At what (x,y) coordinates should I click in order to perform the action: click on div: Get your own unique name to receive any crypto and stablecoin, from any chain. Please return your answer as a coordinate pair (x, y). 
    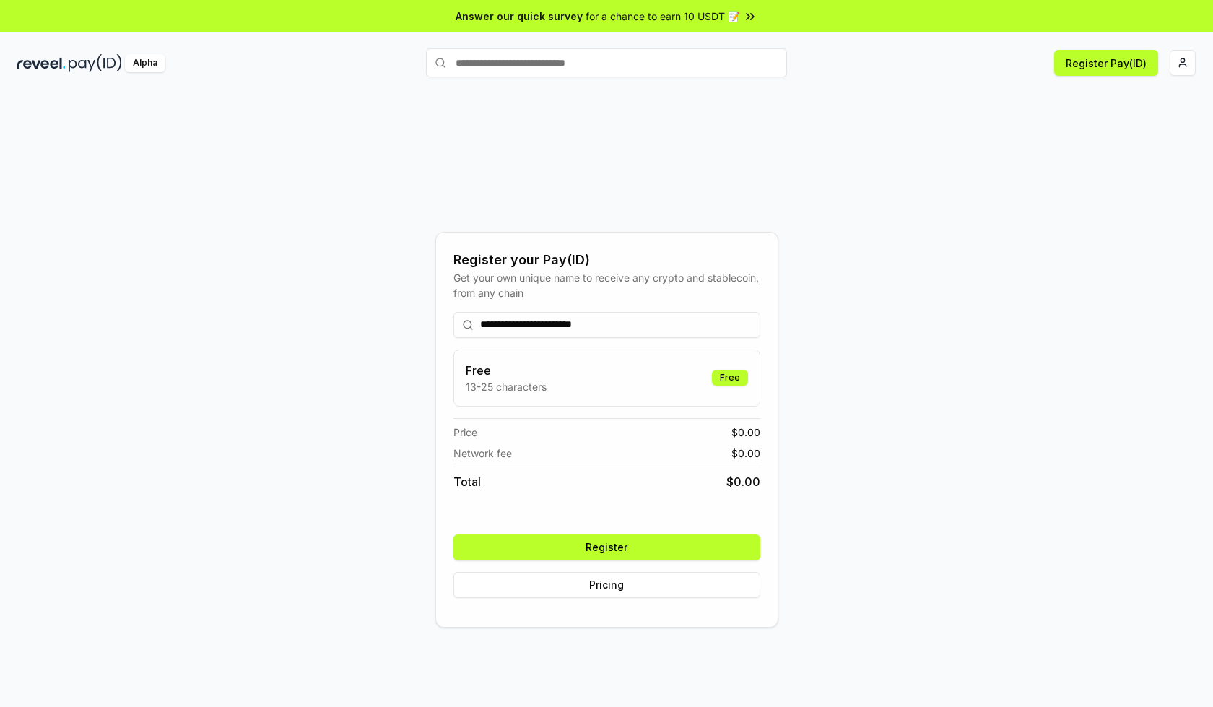
    Looking at the image, I should click on (606, 285).